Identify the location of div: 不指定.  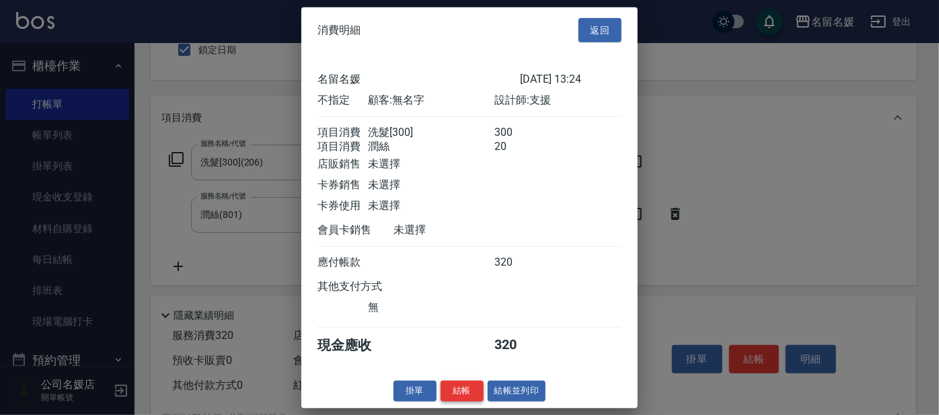
(342, 100).